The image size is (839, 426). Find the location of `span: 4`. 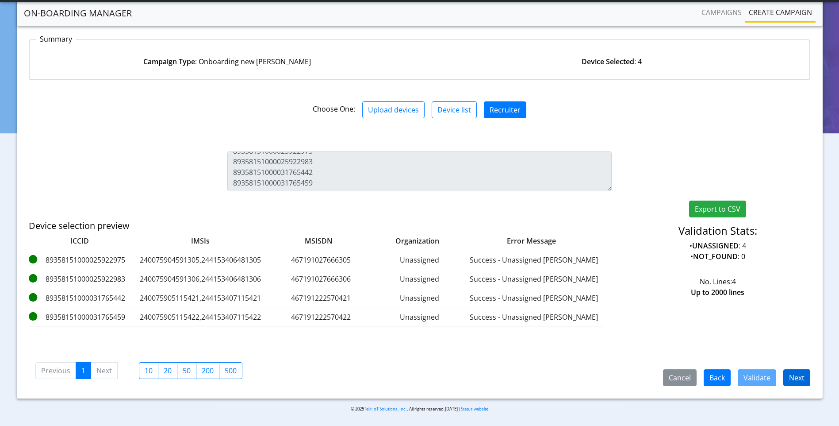

span: 4 is located at coordinates (734, 281).